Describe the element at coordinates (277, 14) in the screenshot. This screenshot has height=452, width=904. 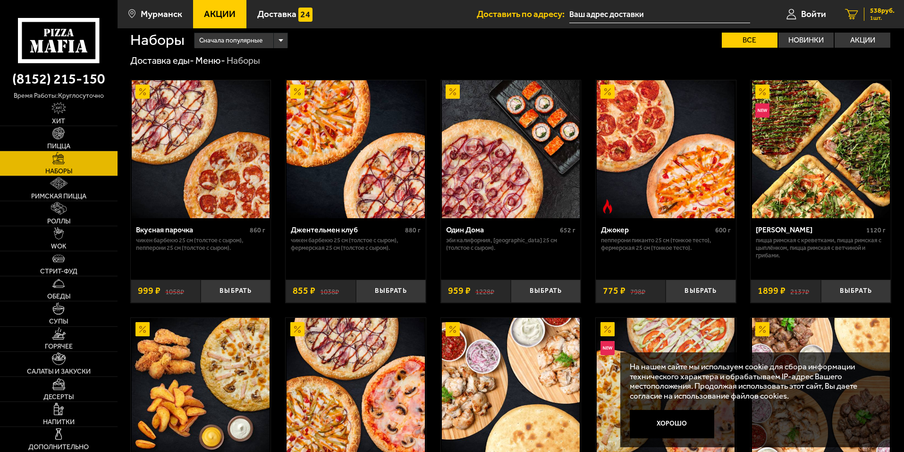
I see `span: Доставка` at that location.